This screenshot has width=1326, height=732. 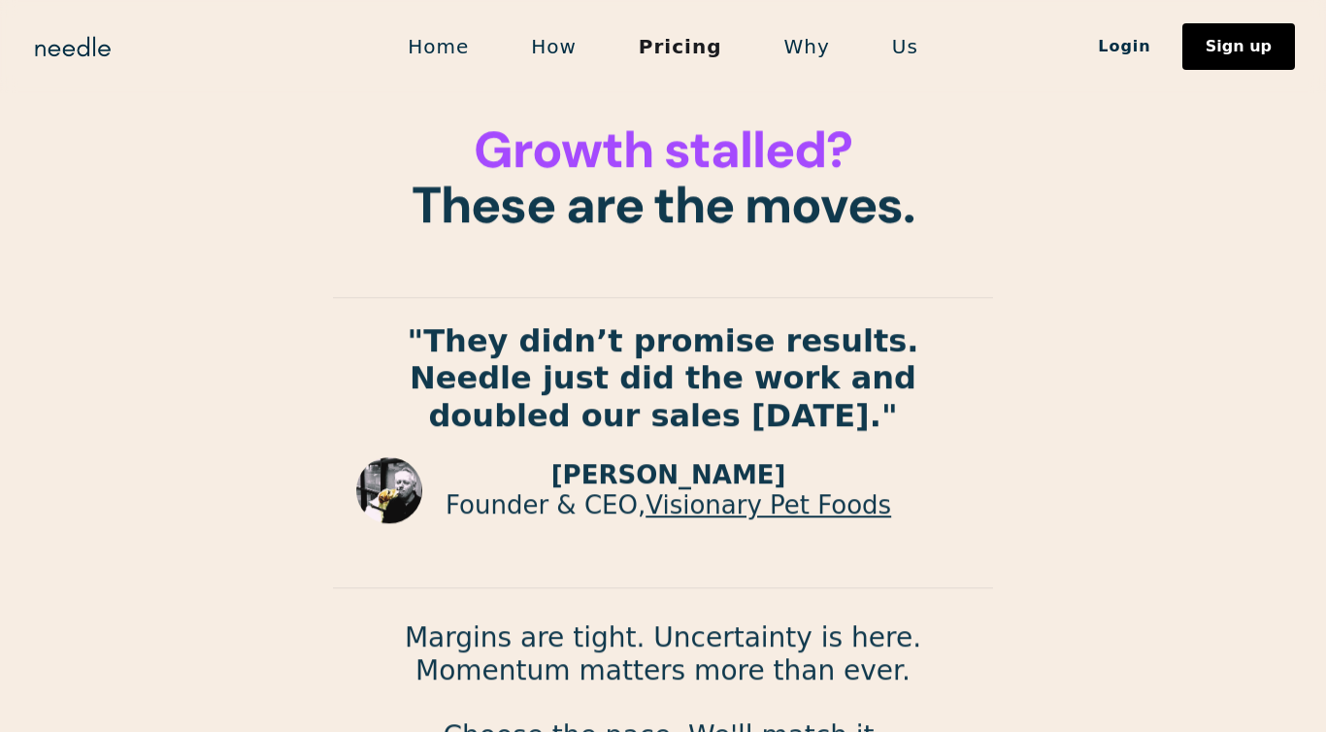 What do you see at coordinates (768, 506) in the screenshot?
I see `a: Visionary Pet Foods` at bounding box center [768, 506].